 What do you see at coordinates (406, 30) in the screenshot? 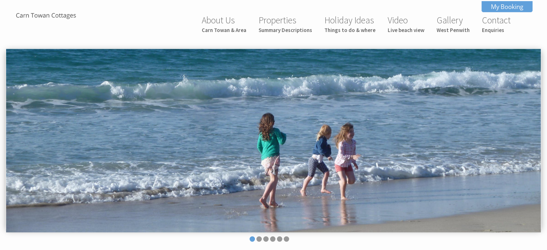
I see `small: Live beach view` at bounding box center [406, 30].